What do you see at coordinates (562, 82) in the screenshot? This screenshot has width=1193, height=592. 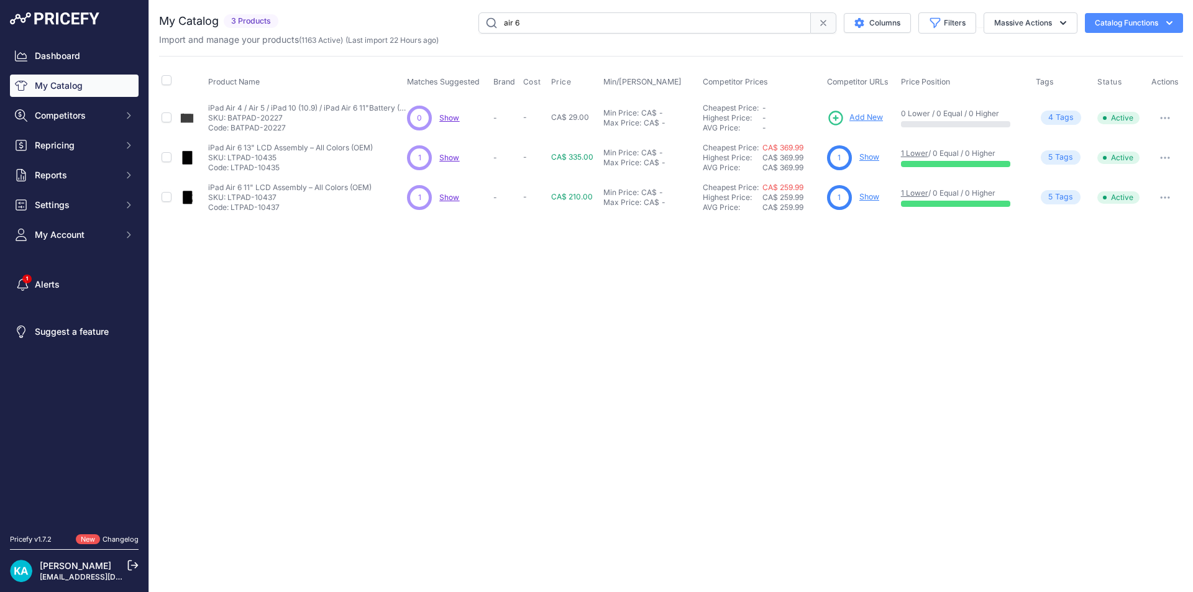 I see `button: Price` at bounding box center [562, 82].